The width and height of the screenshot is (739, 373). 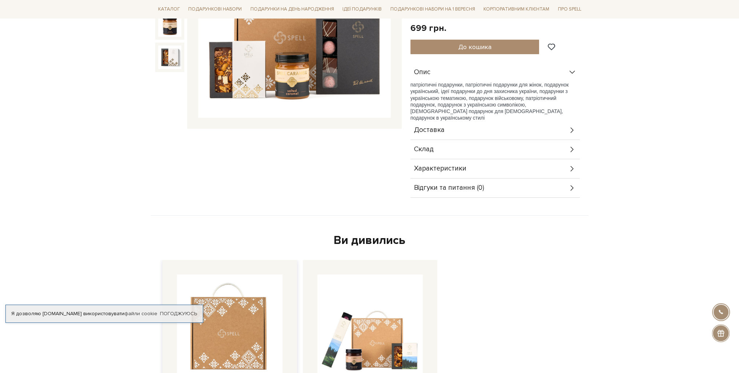 I want to click on a: Подарункові набори, so click(x=215, y=9).